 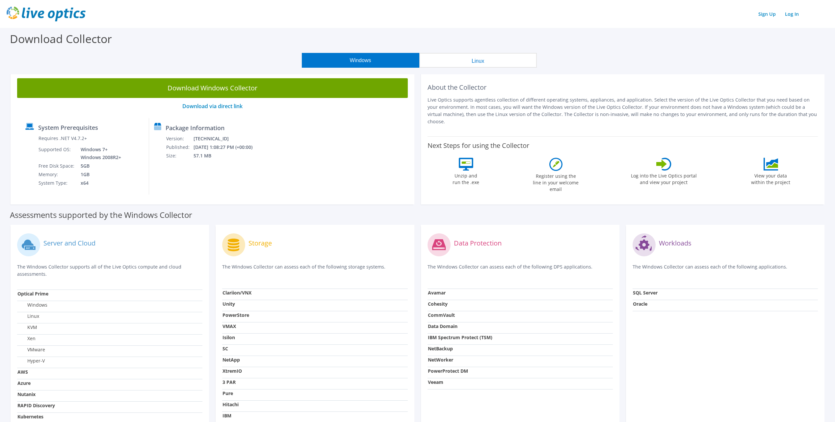 What do you see at coordinates (622, 88) in the screenshot?
I see `h2: About the Collector` at bounding box center [622, 88].